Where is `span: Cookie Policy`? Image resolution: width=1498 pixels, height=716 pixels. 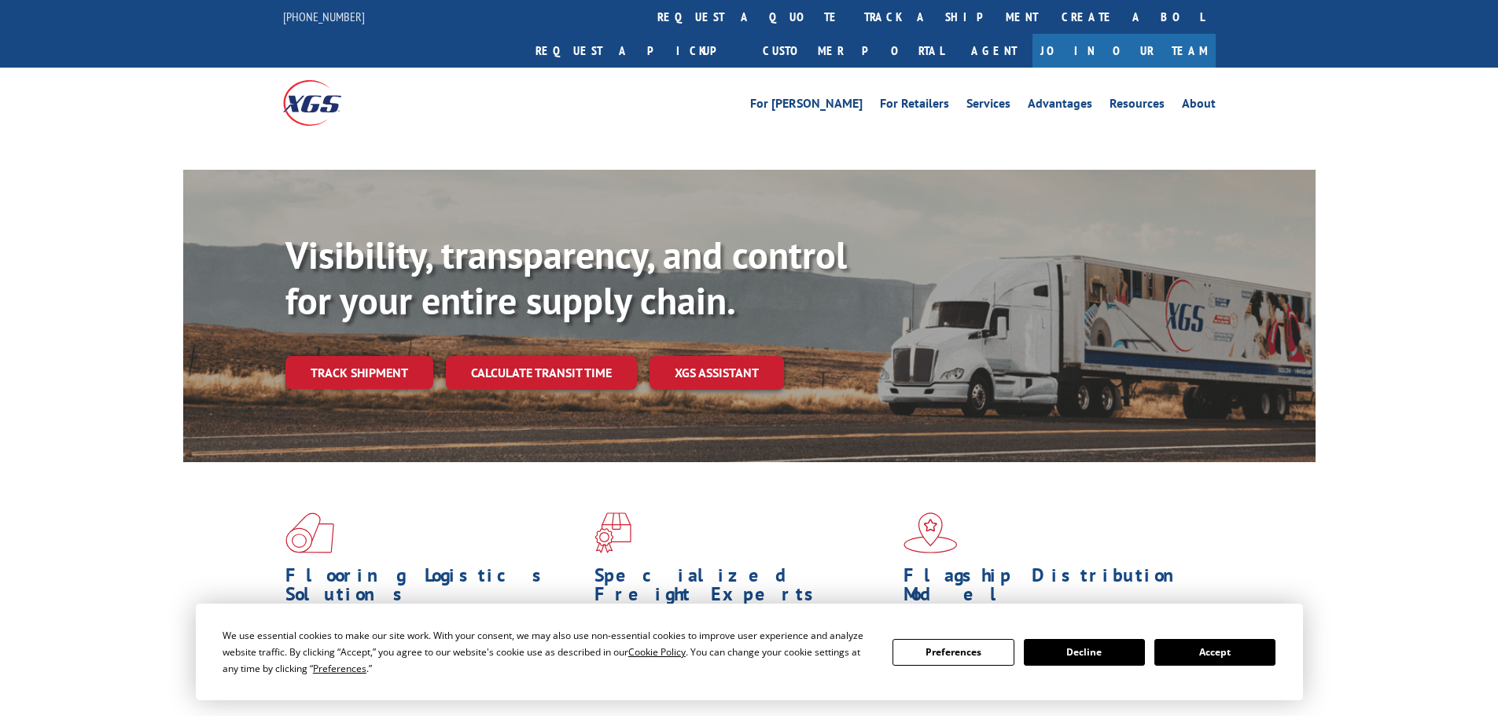
span: Cookie Policy is located at coordinates (657, 652).